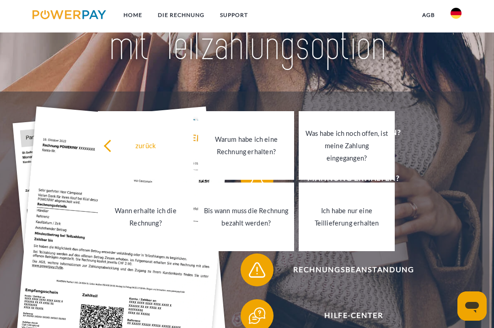 This screenshot has height=328, width=494. I want to click on img: qb_help.svg, so click(257, 315).